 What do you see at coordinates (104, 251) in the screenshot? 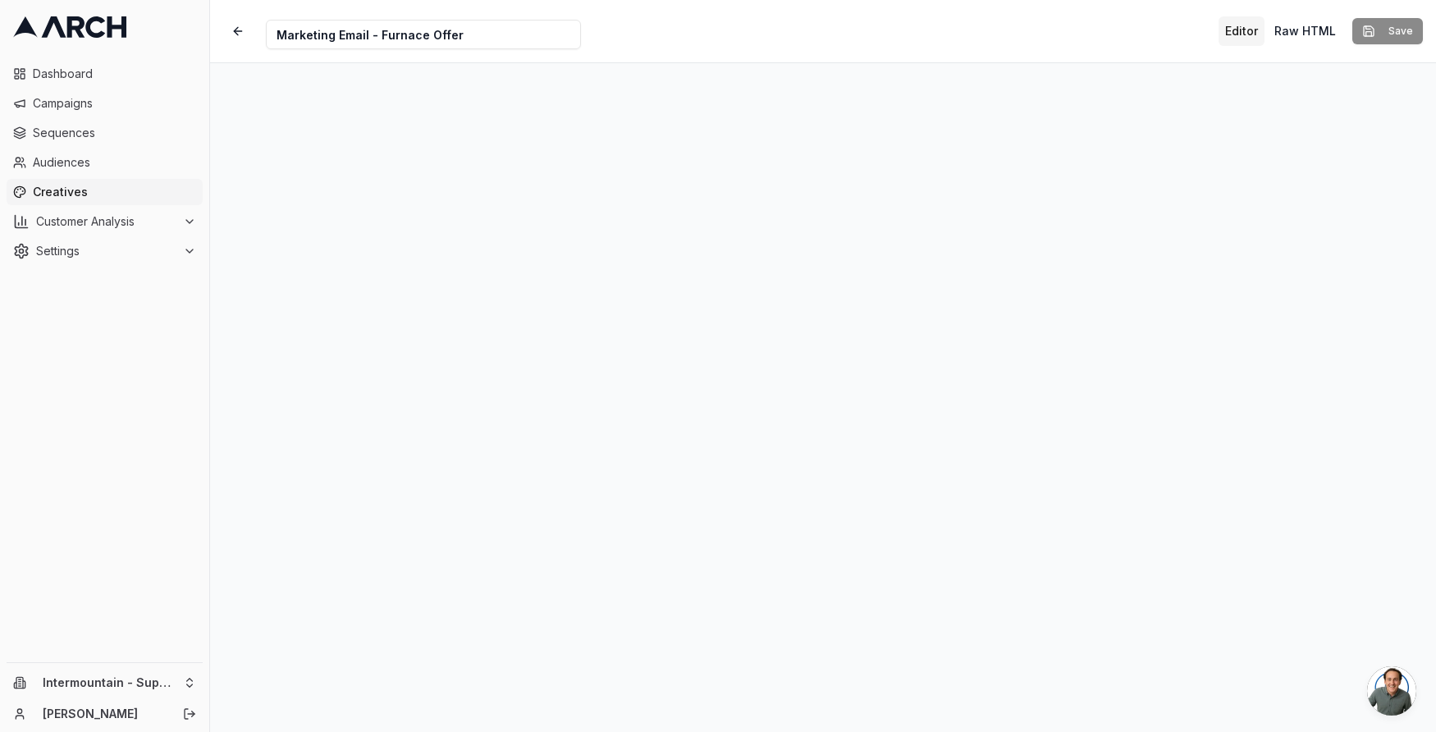
I see `button: Settings` at bounding box center [104, 251].